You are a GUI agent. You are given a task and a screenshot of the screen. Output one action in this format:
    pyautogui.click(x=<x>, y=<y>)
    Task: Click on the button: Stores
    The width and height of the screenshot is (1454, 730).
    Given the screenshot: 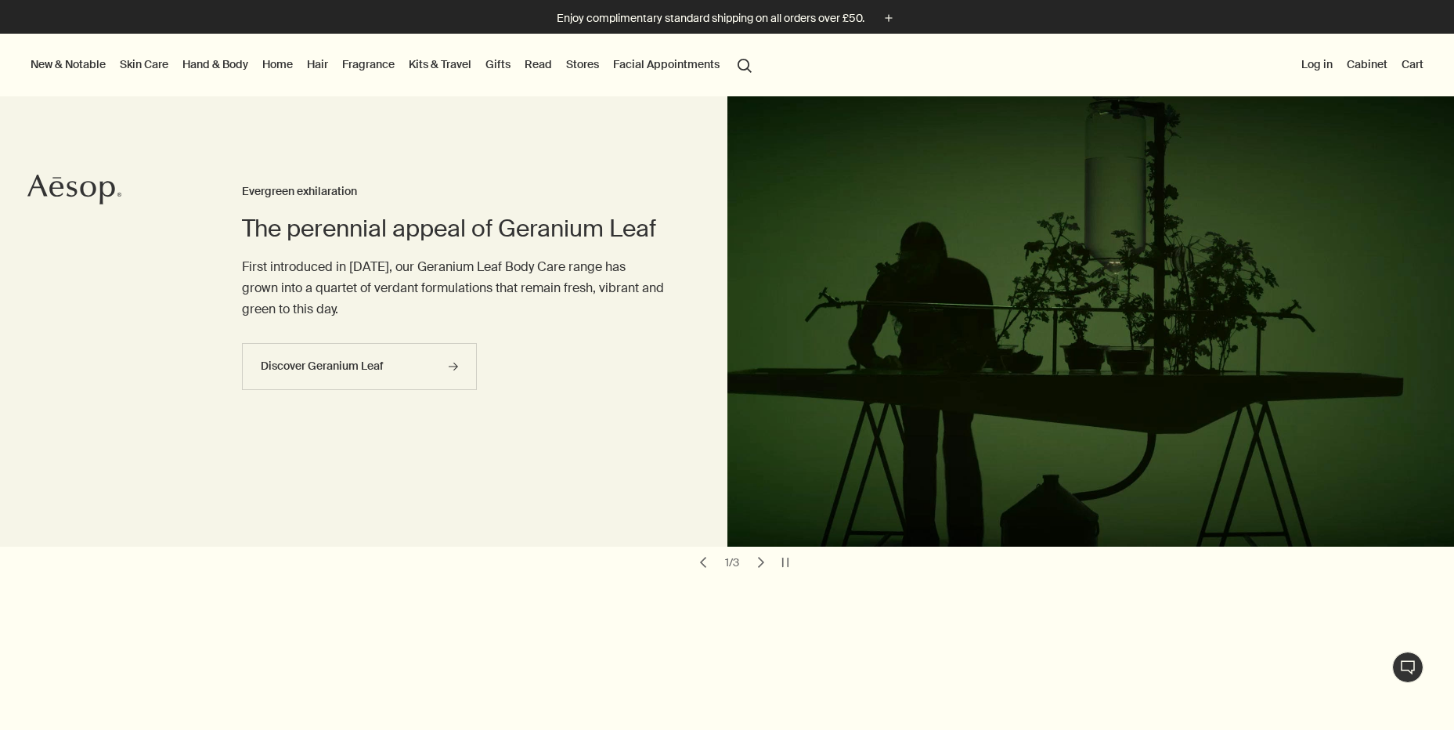 What is the action you would take?
    pyautogui.click(x=583, y=64)
    